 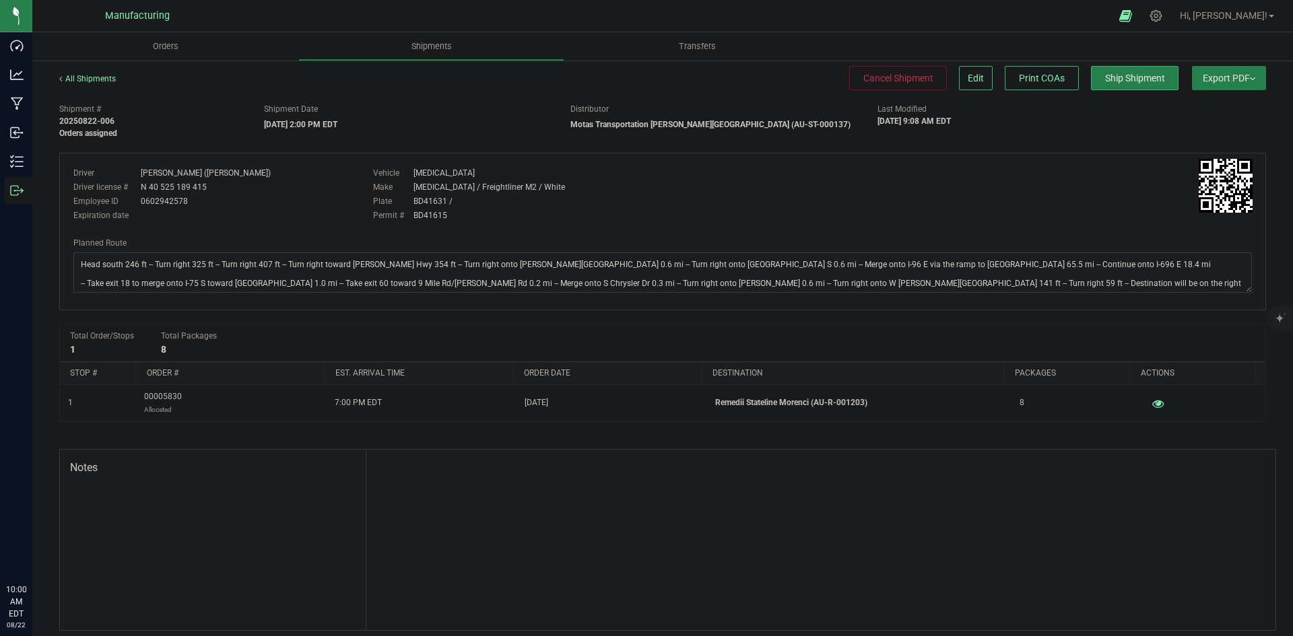 What do you see at coordinates (358, 403) in the screenshot?
I see `span: 7:00 PM EDT` at bounding box center [358, 403].